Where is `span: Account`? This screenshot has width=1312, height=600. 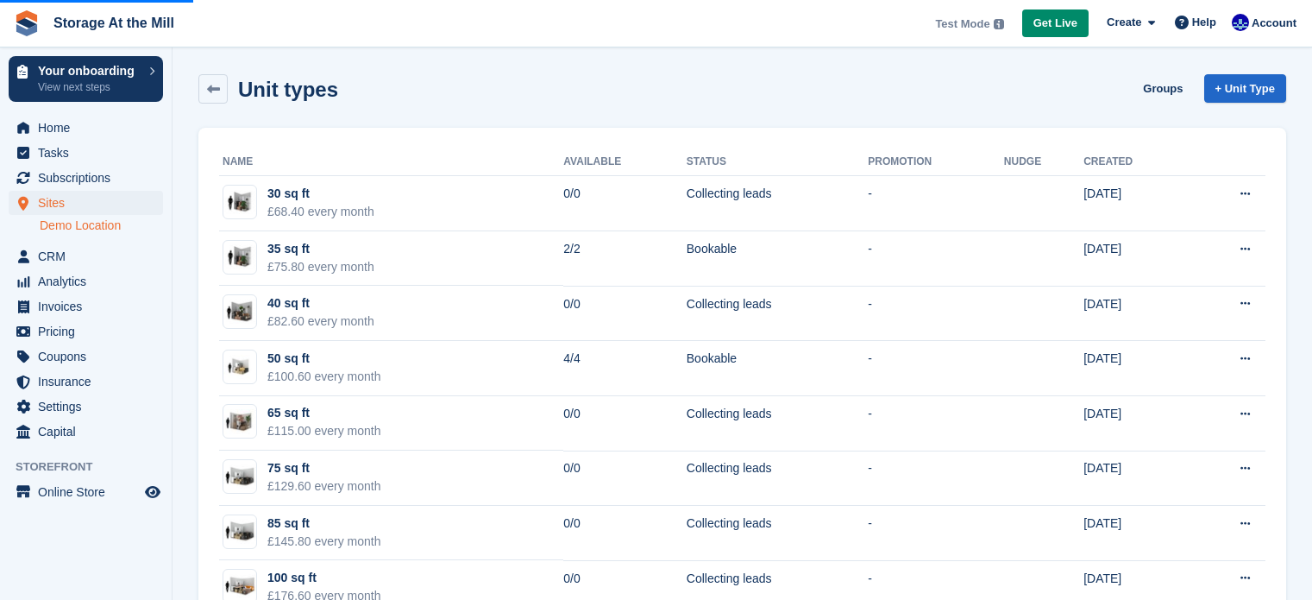
span: Account is located at coordinates (1274, 23).